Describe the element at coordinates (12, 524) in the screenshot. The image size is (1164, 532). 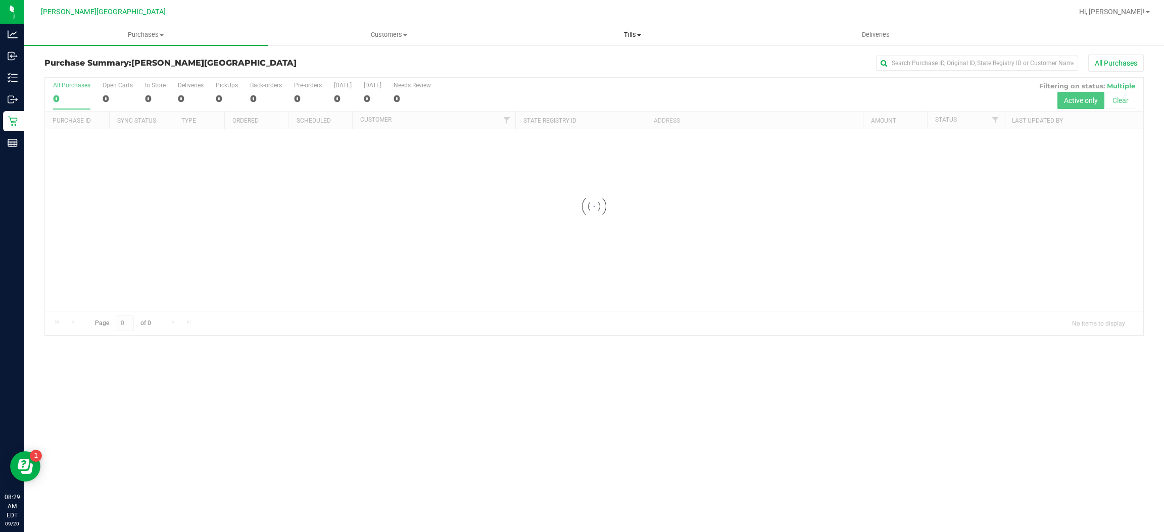
I see `p: 09/20` at that location.